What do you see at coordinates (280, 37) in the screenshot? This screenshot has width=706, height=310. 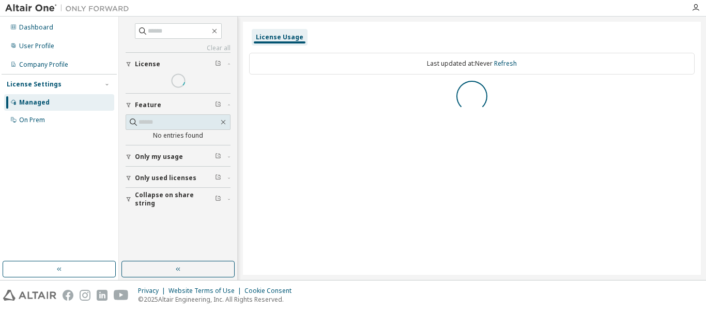 I see `div: License Usage` at bounding box center [280, 37].